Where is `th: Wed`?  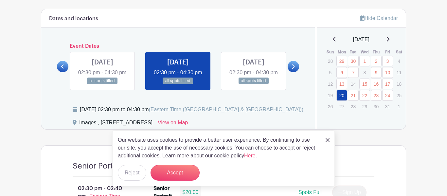 th: Wed is located at coordinates (365, 52).